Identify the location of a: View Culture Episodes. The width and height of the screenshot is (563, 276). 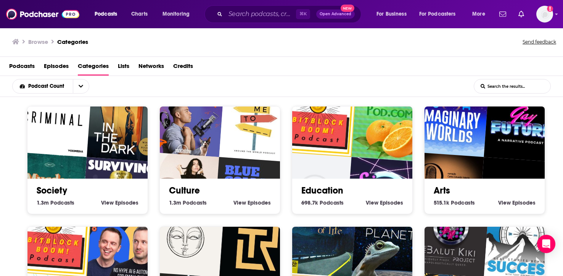
(252, 202).